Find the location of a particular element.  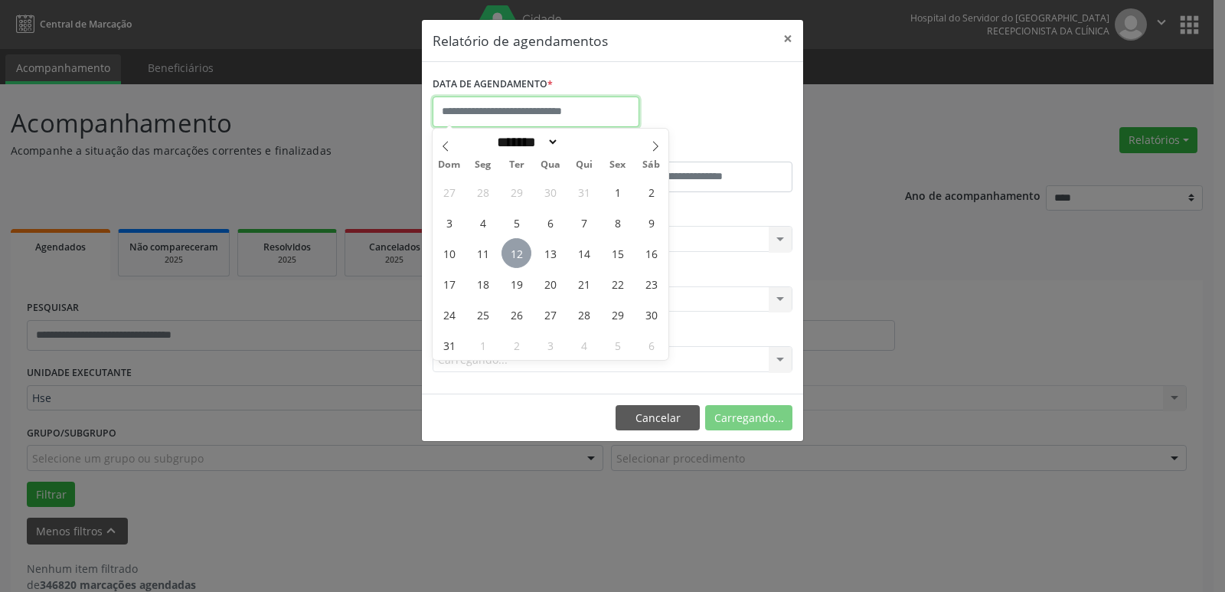

span: Julho 30, 2025 is located at coordinates (550, 191).